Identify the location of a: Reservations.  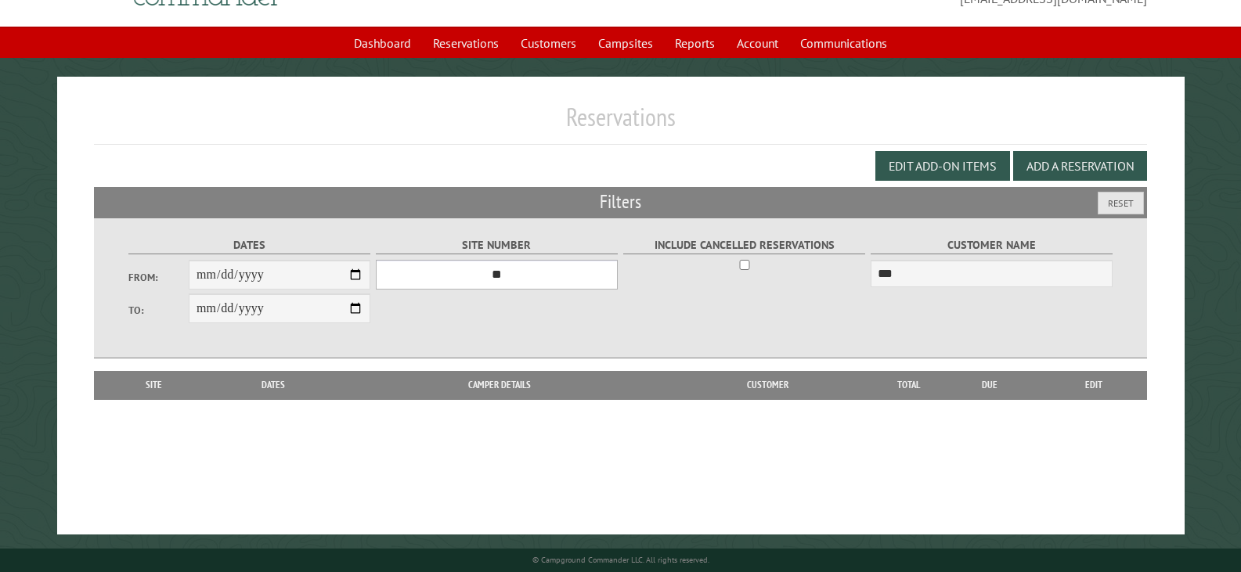
(466, 43).